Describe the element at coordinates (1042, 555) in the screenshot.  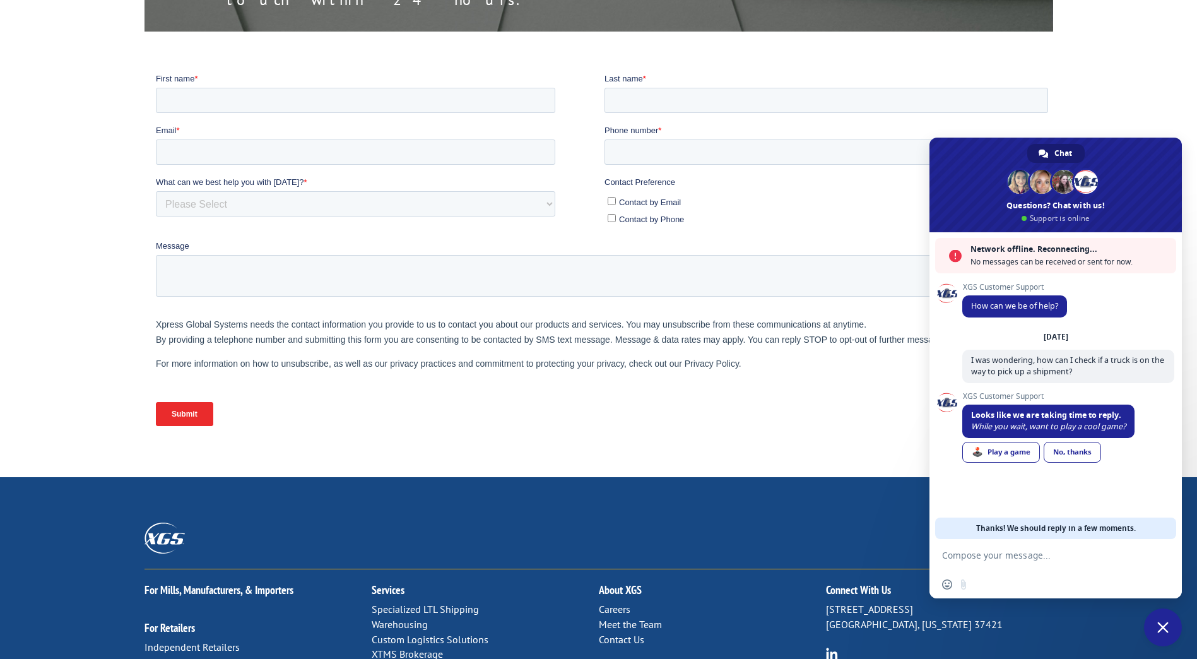
I see `textarea: Compose your message...` at that location.